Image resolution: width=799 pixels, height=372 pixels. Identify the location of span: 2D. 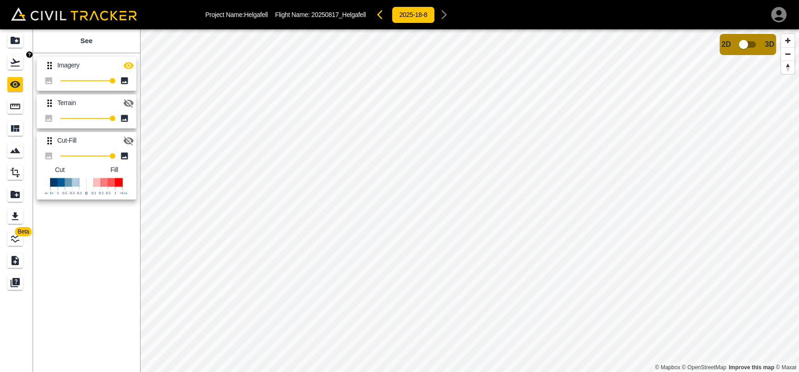
(726, 45).